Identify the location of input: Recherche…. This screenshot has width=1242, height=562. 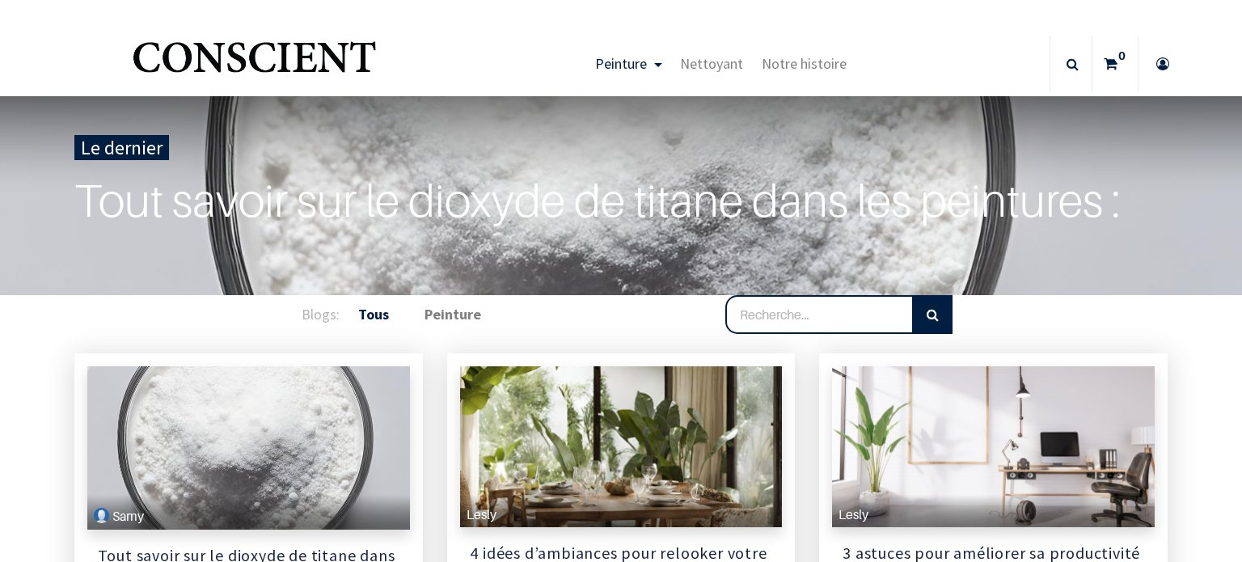
(819, 315).